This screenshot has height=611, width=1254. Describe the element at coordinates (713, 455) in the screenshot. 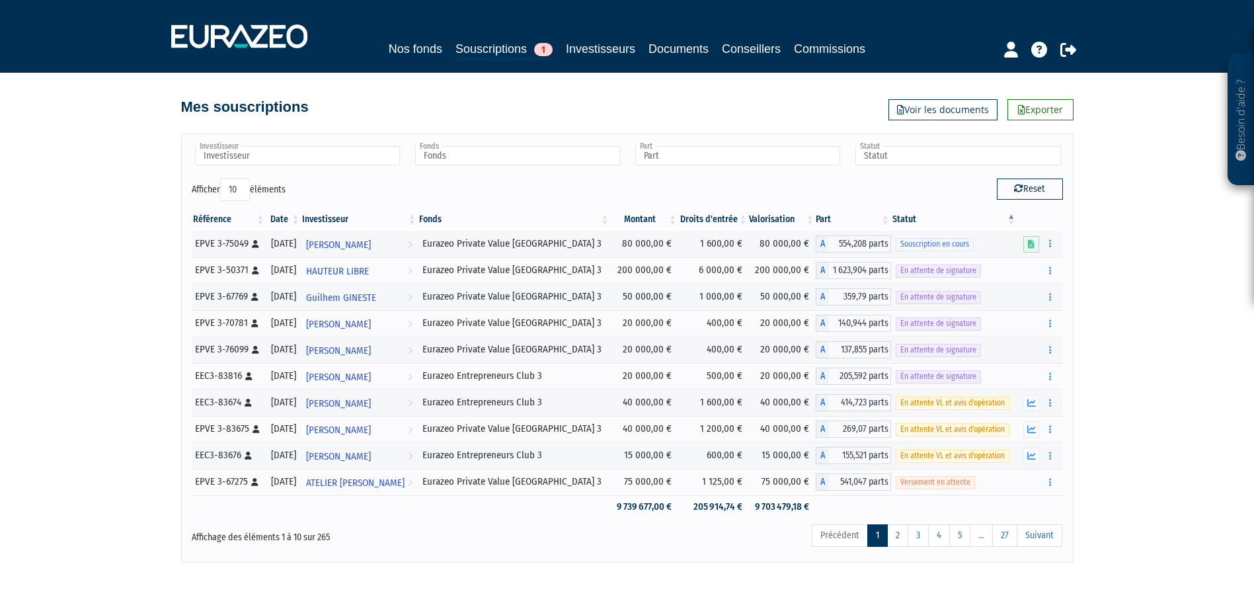

I see `td: 600,00 €` at that location.